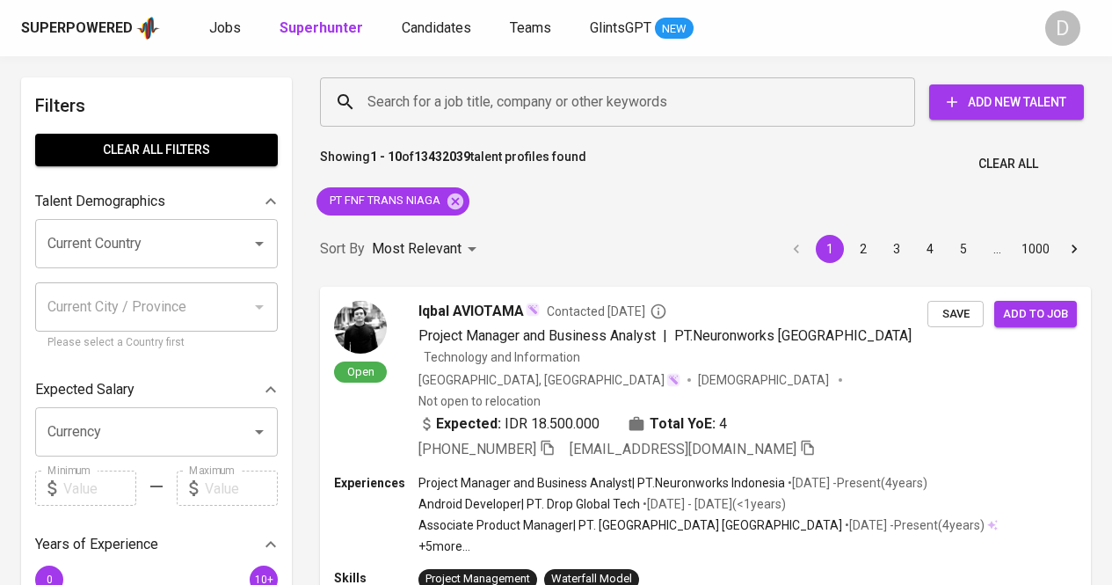  What do you see at coordinates (225, 27) in the screenshot?
I see `span: Jobs` at bounding box center [225, 27].